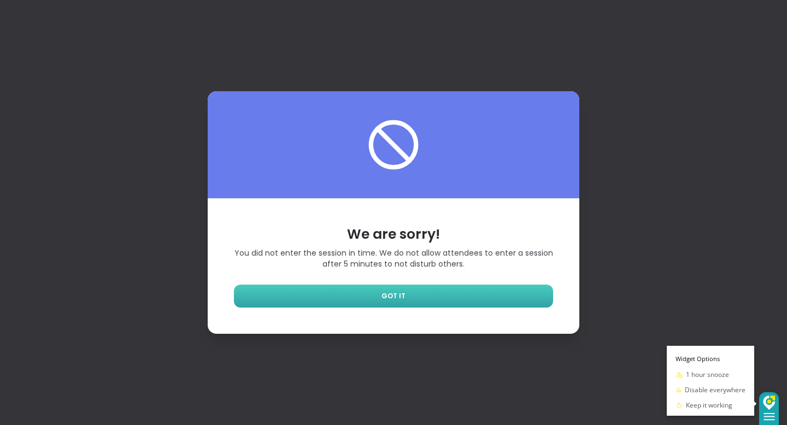 Image resolution: width=787 pixels, height=425 pixels. What do you see at coordinates (710, 405) in the screenshot?
I see `button: Keep it working` at bounding box center [710, 405].